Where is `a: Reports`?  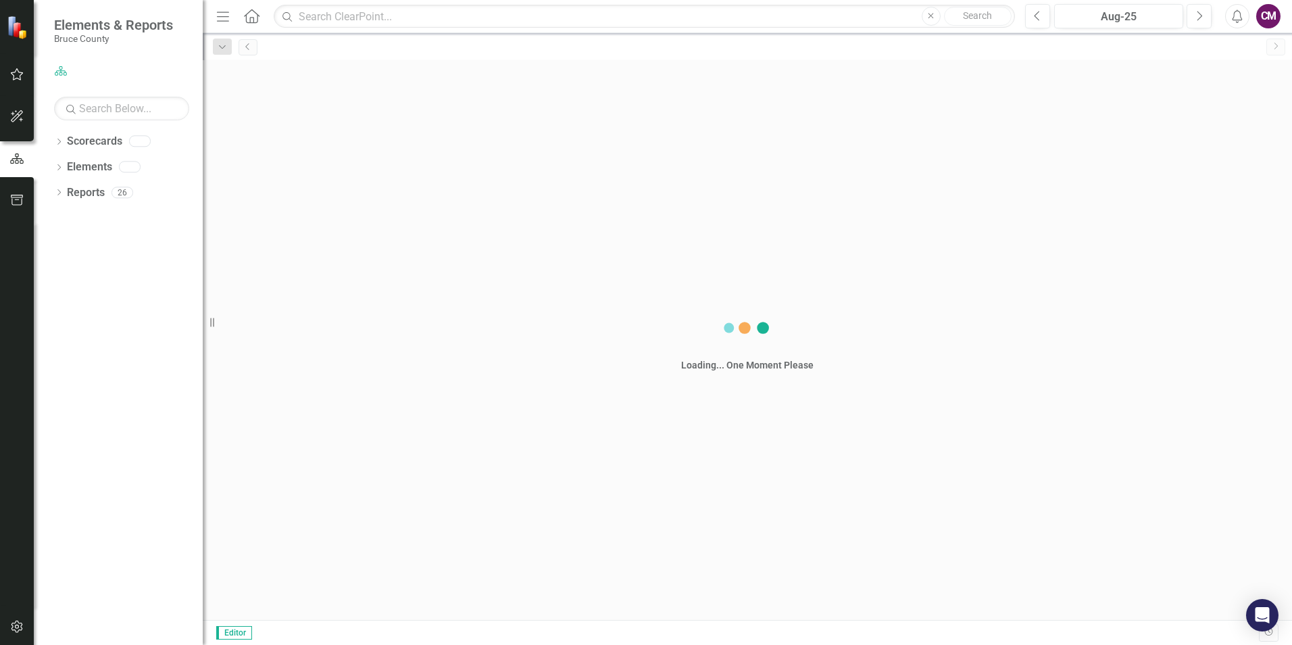
a: Reports is located at coordinates (86, 193).